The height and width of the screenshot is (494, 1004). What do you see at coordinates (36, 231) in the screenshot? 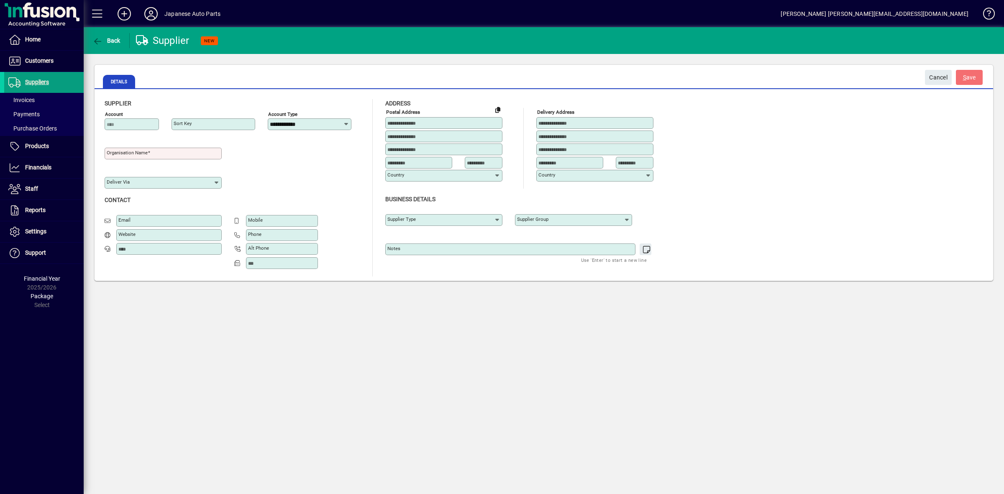
I see `span: Settings` at bounding box center [36, 231].